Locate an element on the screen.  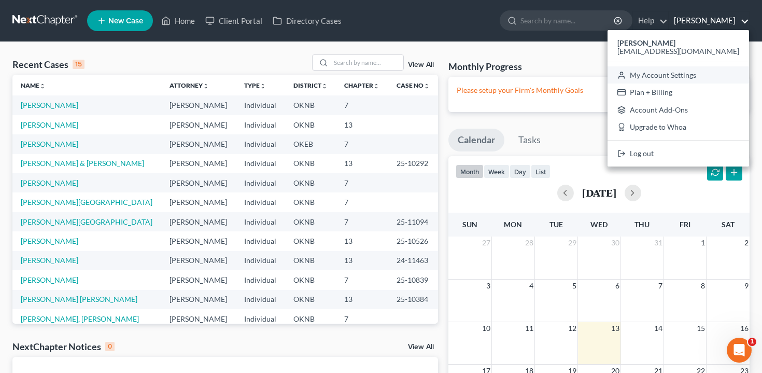
span: 3 is located at coordinates (488, 286).